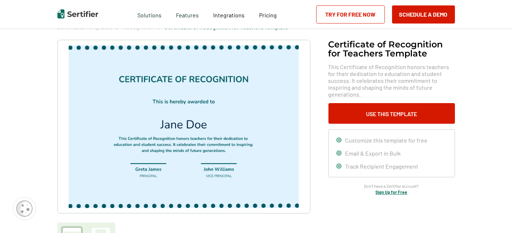 This screenshot has height=233, width=512. Describe the element at coordinates (424, 14) in the screenshot. I see `a: Schedule a Demo` at that location.